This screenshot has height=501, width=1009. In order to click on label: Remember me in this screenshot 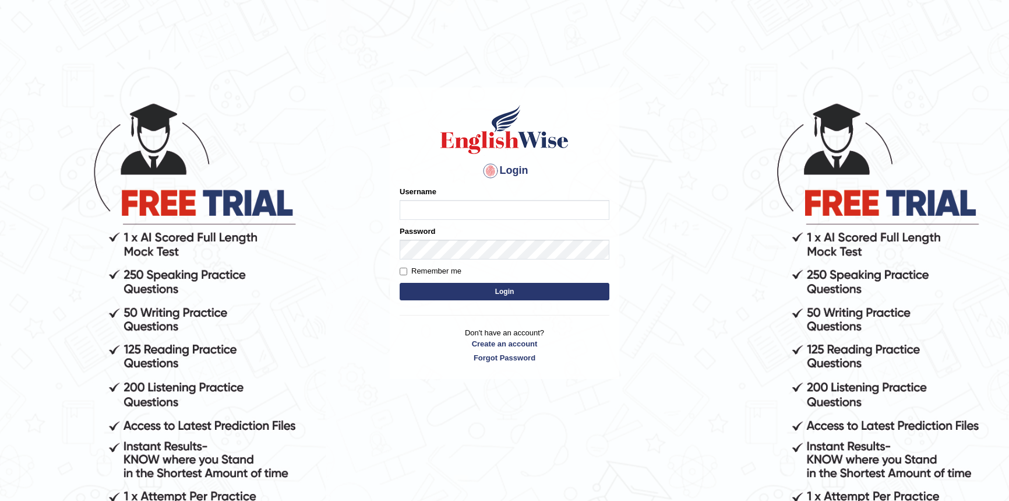, I will do `click(431, 271)`.